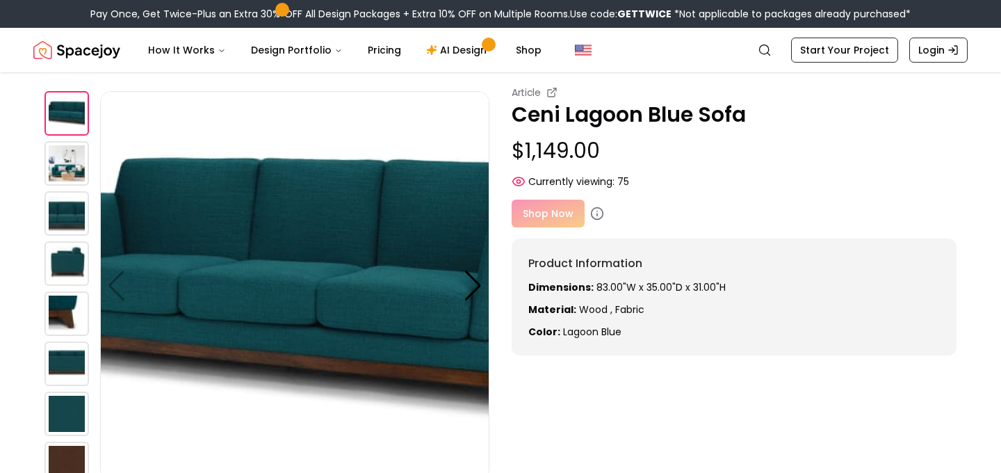 The width and height of the screenshot is (1001, 473). What do you see at coordinates (791, 14) in the screenshot?
I see `span: *Not applicable to packages already purchased*` at bounding box center [791, 14].